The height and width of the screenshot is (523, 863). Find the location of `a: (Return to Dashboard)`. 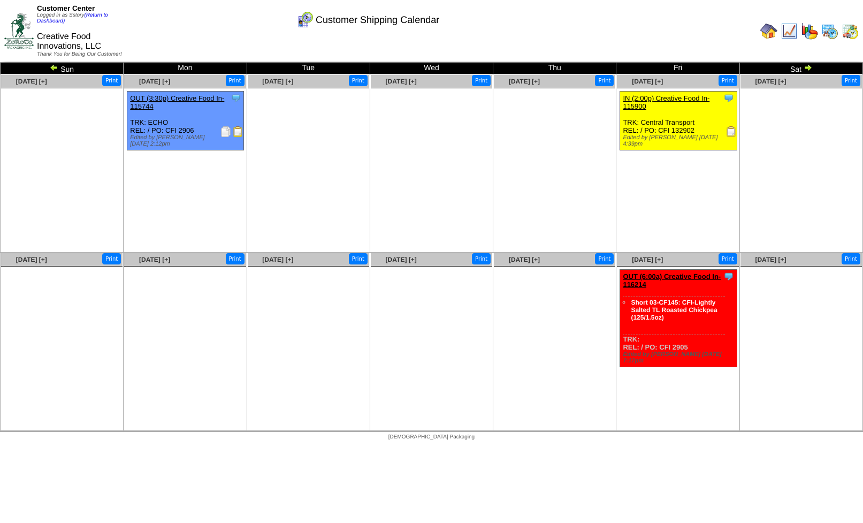

a: (Return to Dashboard) is located at coordinates (72, 18).